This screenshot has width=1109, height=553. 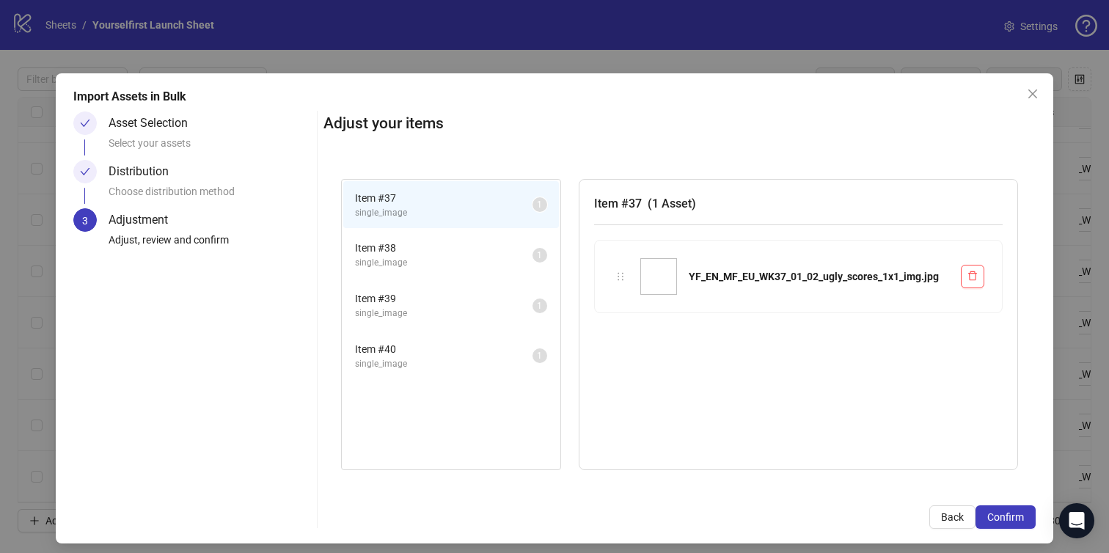 What do you see at coordinates (658, 276) in the screenshot?
I see `img: YF_EN_MF_EU_WK37_01_02_ugly_scores_1x1_img.jpg` at bounding box center [658, 276].